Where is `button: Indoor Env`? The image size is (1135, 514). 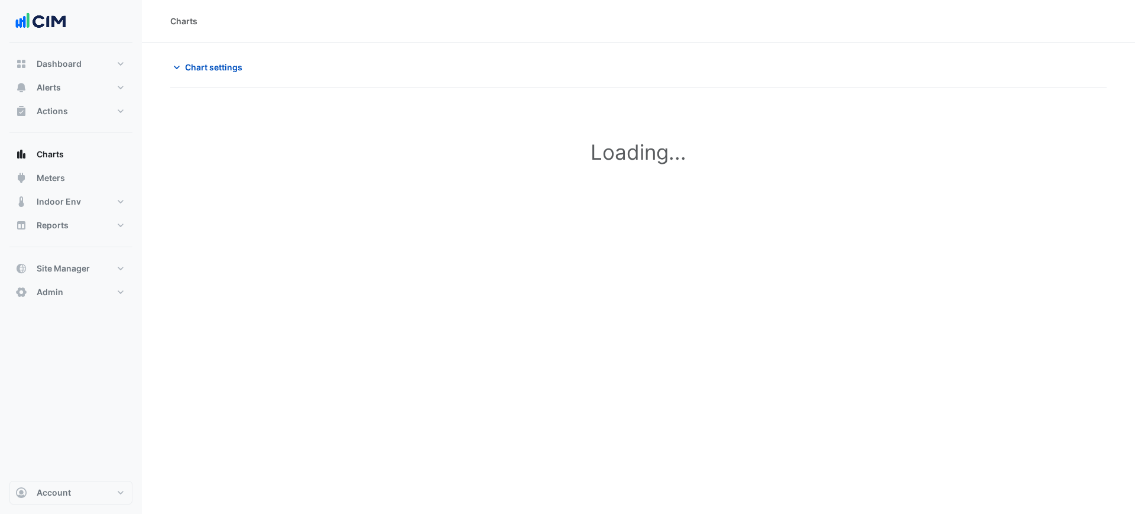 button: Indoor Env is located at coordinates (71, 202).